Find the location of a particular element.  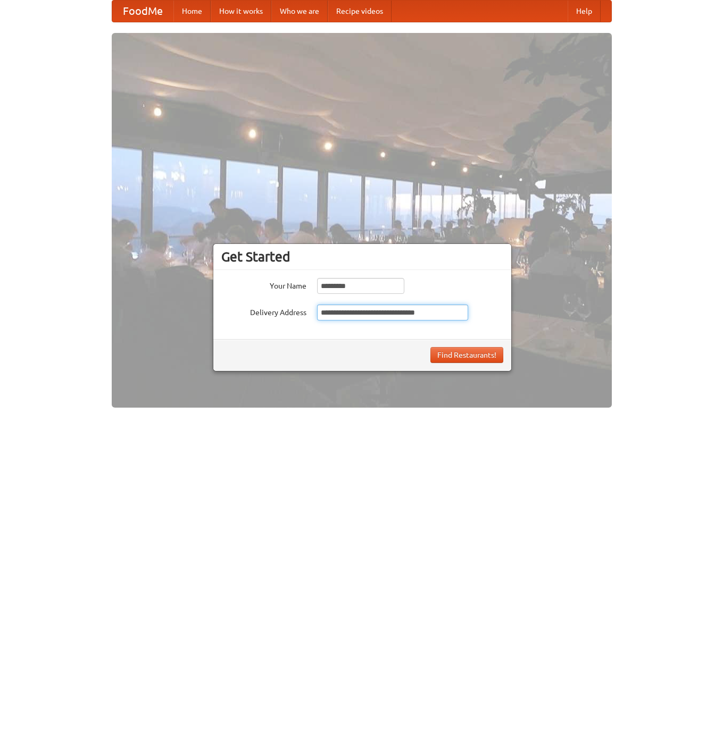

a: Help is located at coordinates (584, 11).